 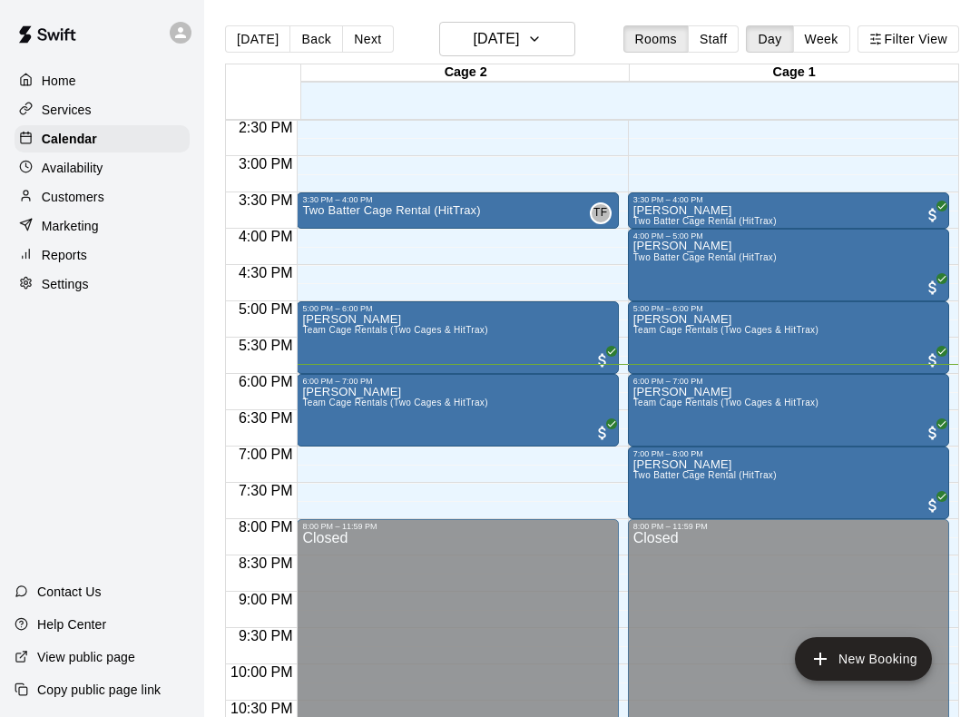 What do you see at coordinates (59, 81) in the screenshot?
I see `p: Home` at bounding box center [59, 81].